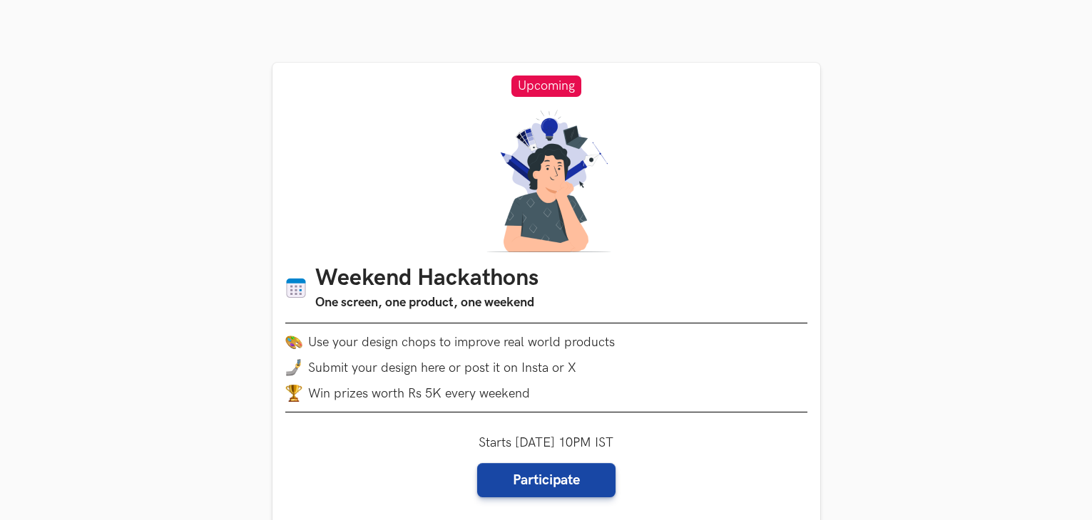  I want to click on h1: Weekend Hackathons, so click(426, 279).